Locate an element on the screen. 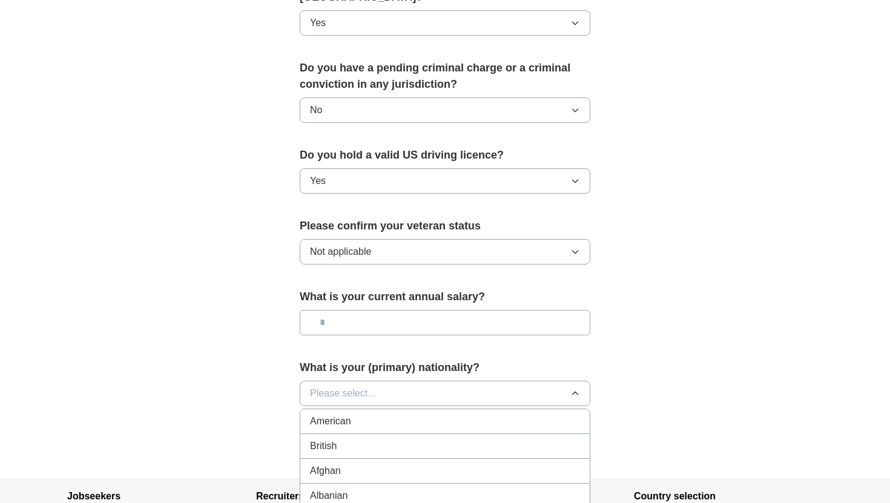  button: Please select... is located at coordinates (445, 393).